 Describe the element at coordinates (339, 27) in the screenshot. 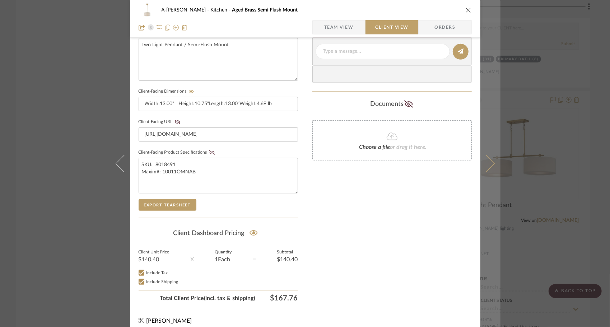

I see `span: Team View` at that location.